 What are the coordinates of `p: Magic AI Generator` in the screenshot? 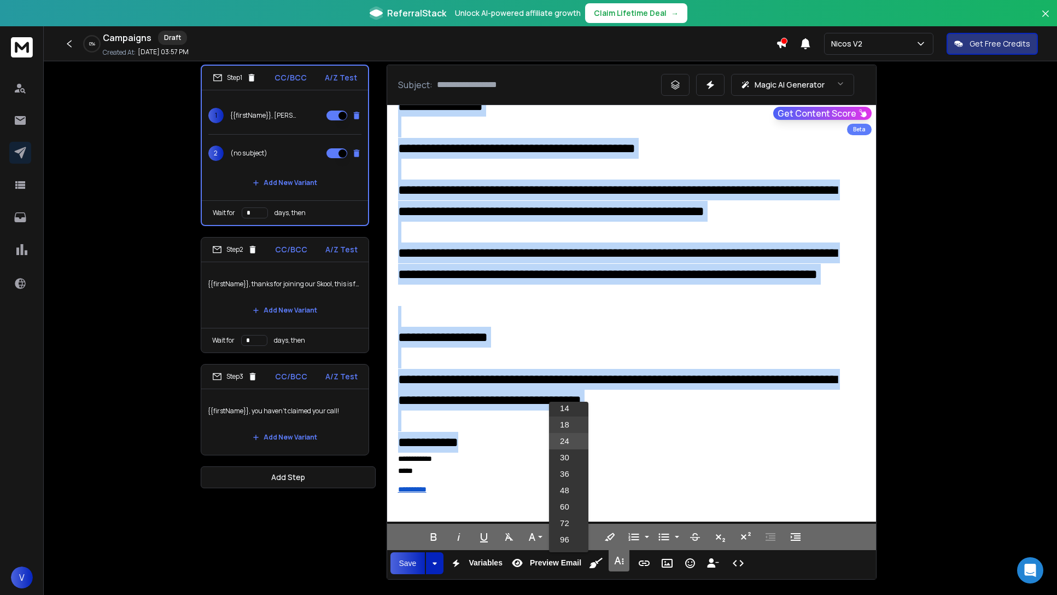 It's located at (790, 85).